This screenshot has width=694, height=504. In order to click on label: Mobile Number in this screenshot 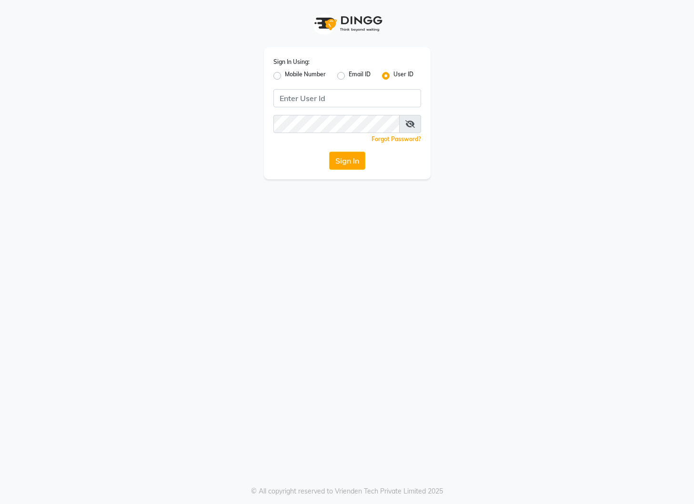, I will do `click(305, 76)`.